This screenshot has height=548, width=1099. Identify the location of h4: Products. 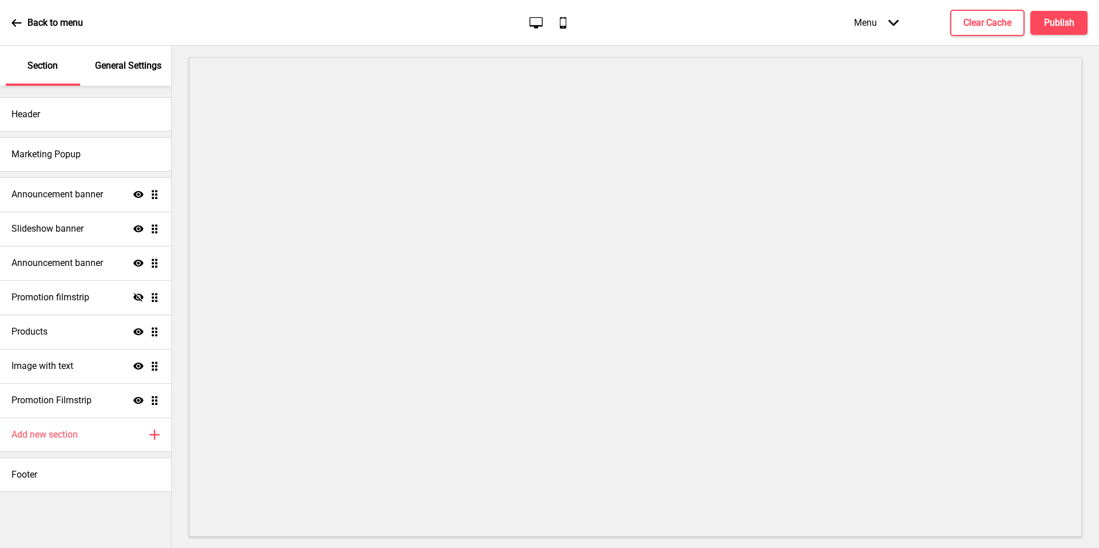
(29, 332).